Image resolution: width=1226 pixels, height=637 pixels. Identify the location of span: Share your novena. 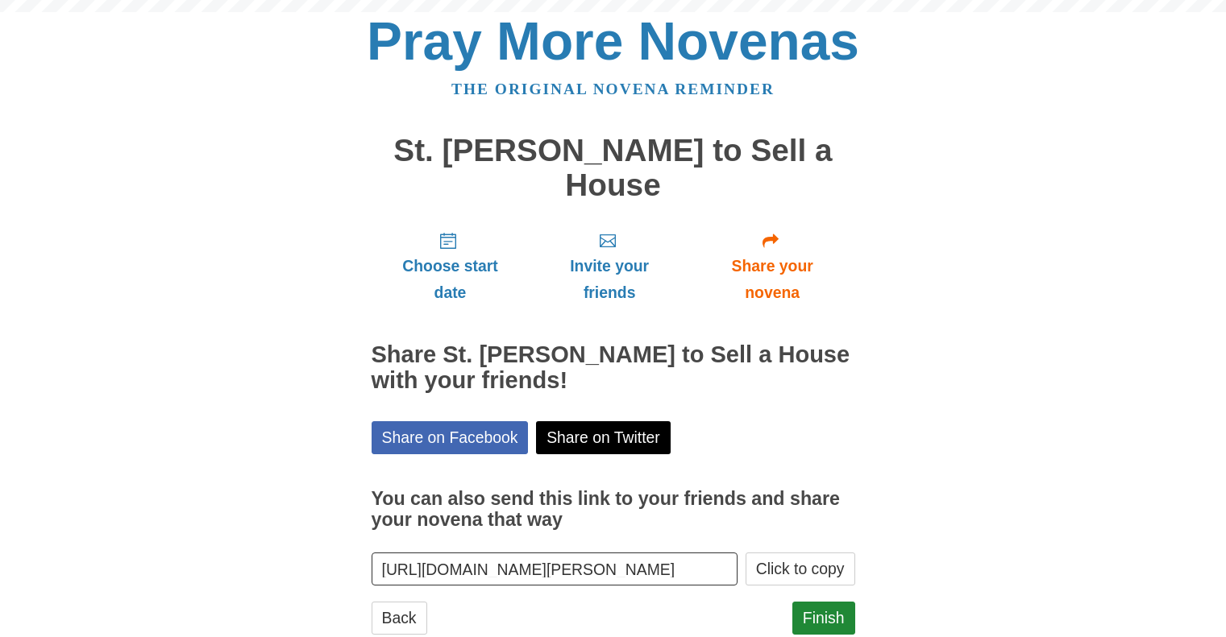
(772, 280).